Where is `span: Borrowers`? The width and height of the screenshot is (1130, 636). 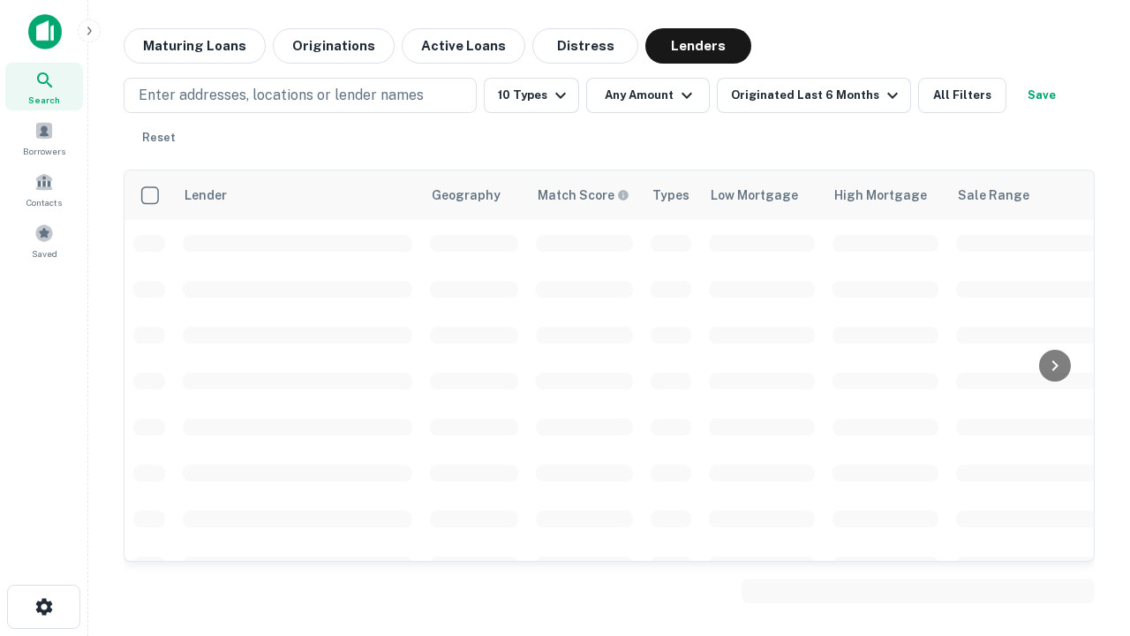
span: Borrowers is located at coordinates (44, 151).